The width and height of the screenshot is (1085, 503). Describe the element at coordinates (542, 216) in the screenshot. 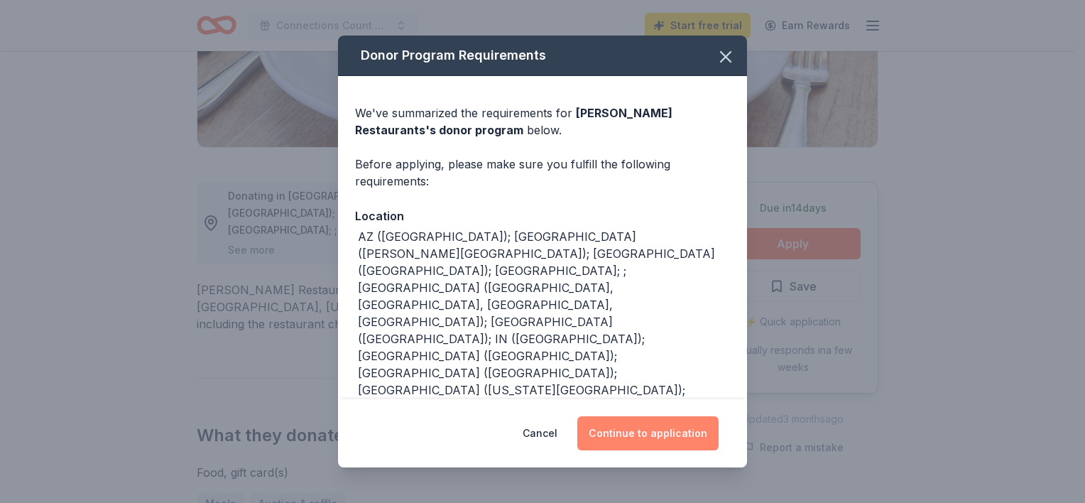

I see `div: Location` at that location.